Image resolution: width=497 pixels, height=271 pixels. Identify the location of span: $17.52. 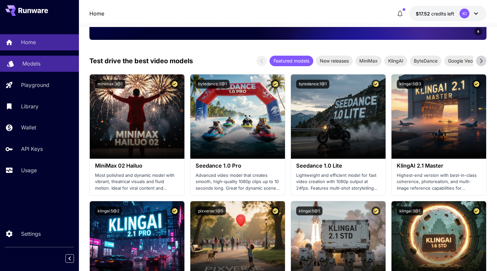
(424, 13).